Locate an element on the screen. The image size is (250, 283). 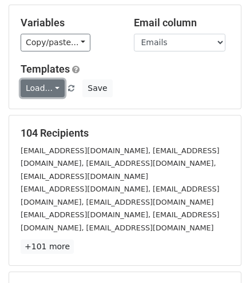
h5: Email column is located at coordinates (182, 23).